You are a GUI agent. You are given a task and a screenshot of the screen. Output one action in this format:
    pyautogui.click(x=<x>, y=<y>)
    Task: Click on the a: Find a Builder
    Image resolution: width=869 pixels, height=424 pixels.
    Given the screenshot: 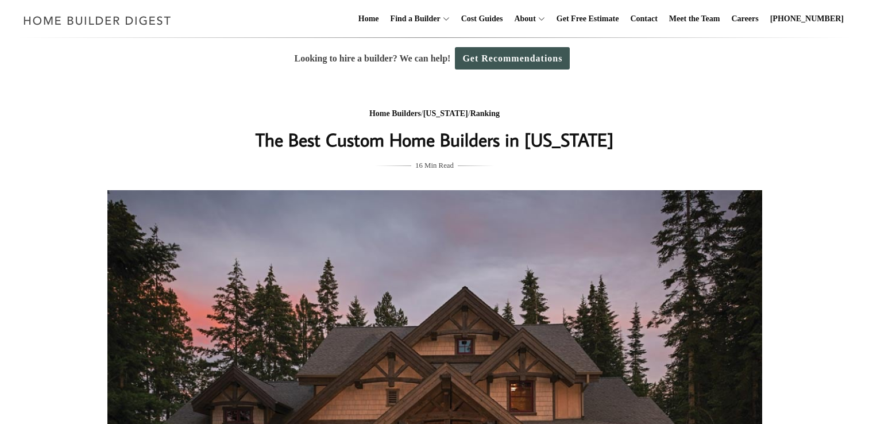 What is the action you would take?
    pyautogui.click(x=413, y=19)
    